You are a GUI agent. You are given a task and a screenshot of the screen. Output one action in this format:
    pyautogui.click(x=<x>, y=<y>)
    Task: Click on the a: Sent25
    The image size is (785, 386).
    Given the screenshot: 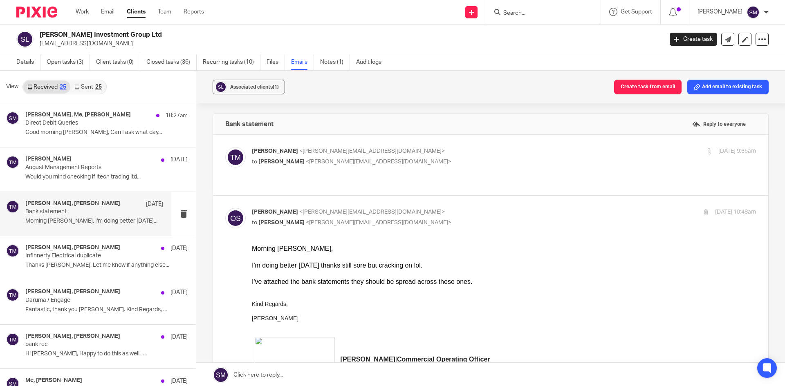 What is the action you would take?
    pyautogui.click(x=88, y=87)
    